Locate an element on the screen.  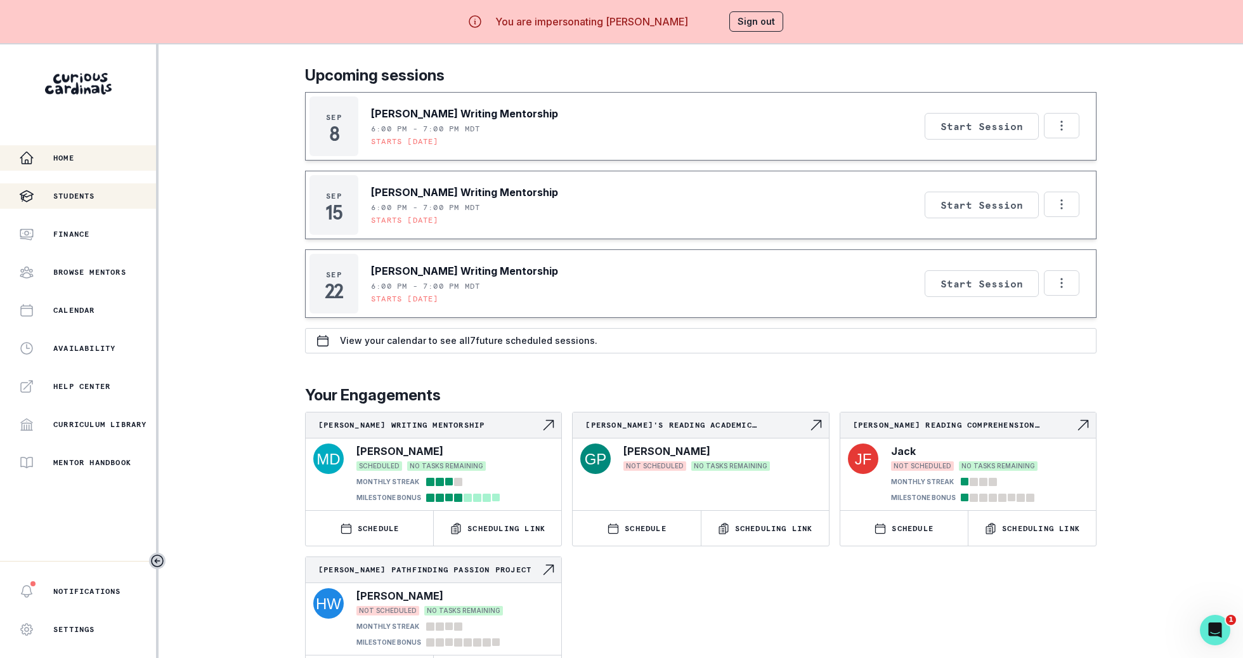
p: Help Center is located at coordinates (82, 386).